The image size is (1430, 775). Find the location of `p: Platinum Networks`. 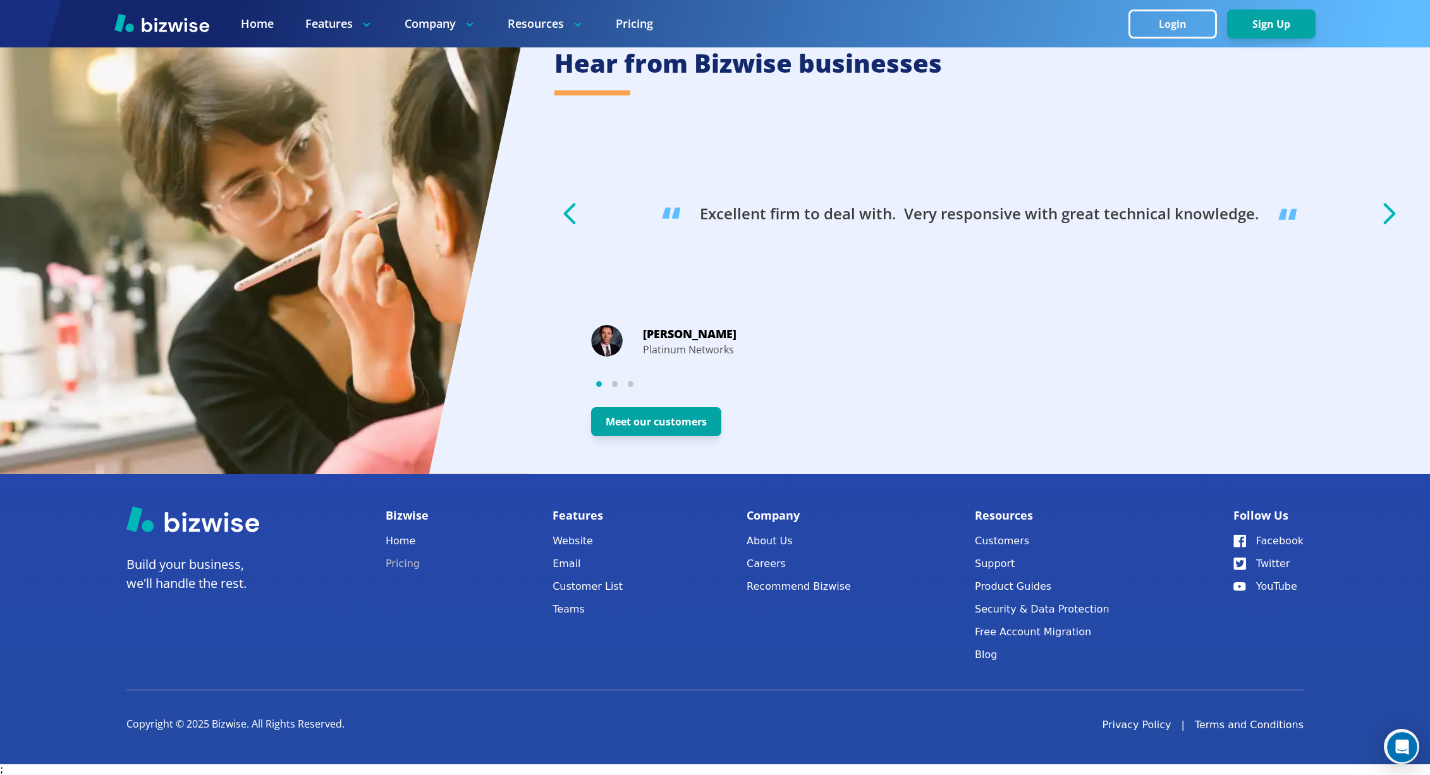

p: Platinum Networks is located at coordinates (690, 350).